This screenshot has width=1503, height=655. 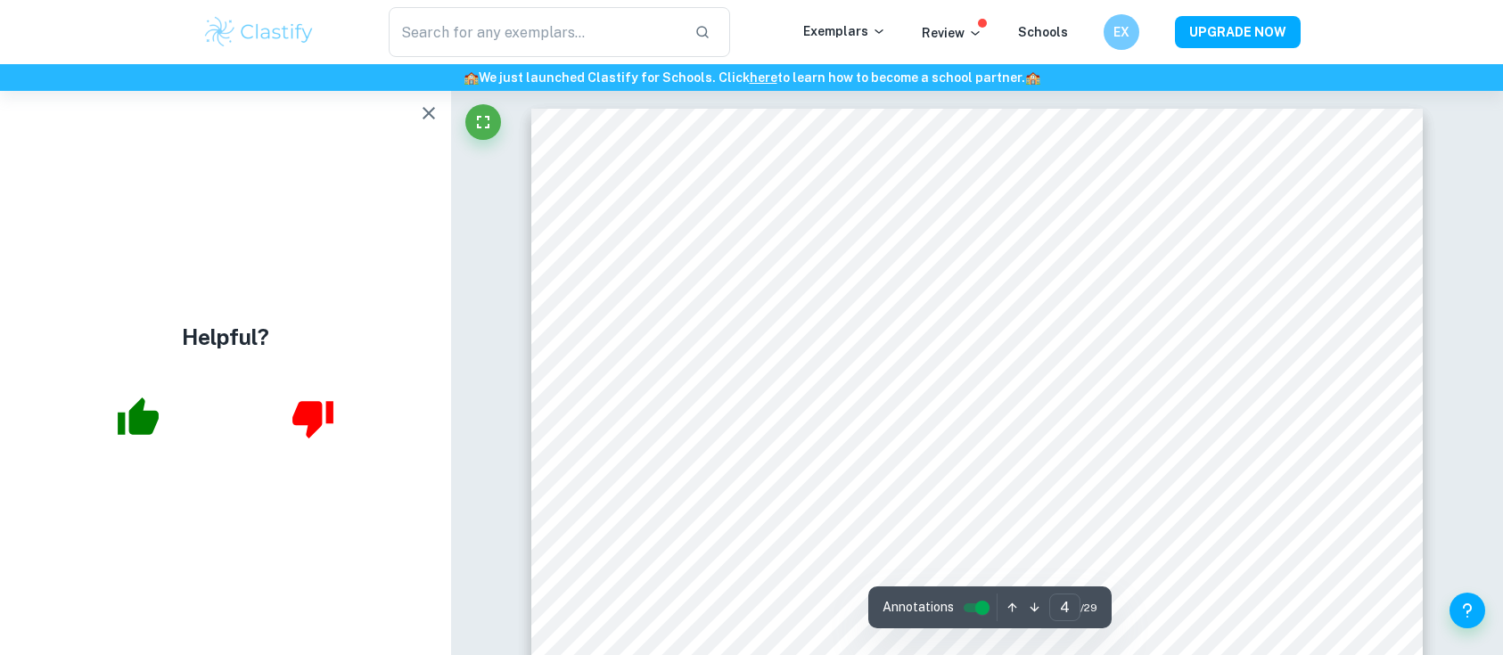 What do you see at coordinates (1089, 608) in the screenshot?
I see `span: / 29` at bounding box center [1089, 608].